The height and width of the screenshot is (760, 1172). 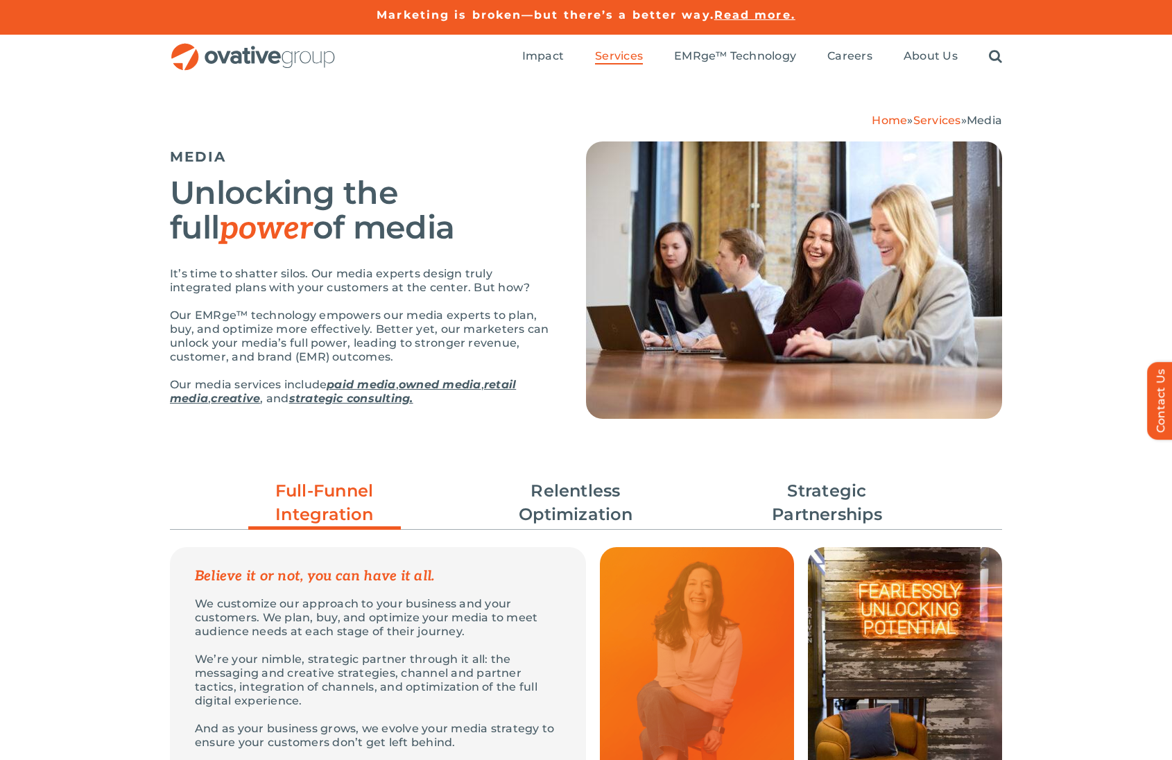 I want to click on a: Impact, so click(x=543, y=57).